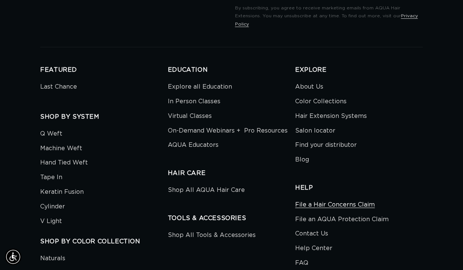 The image size is (463, 270). I want to click on div: Chat Widget, so click(444, 252).